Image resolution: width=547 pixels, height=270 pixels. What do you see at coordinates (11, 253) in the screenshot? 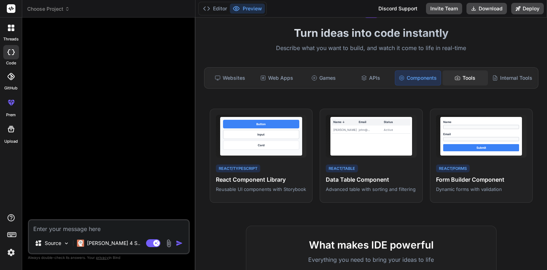
I see `img: settings` at bounding box center [11, 253].